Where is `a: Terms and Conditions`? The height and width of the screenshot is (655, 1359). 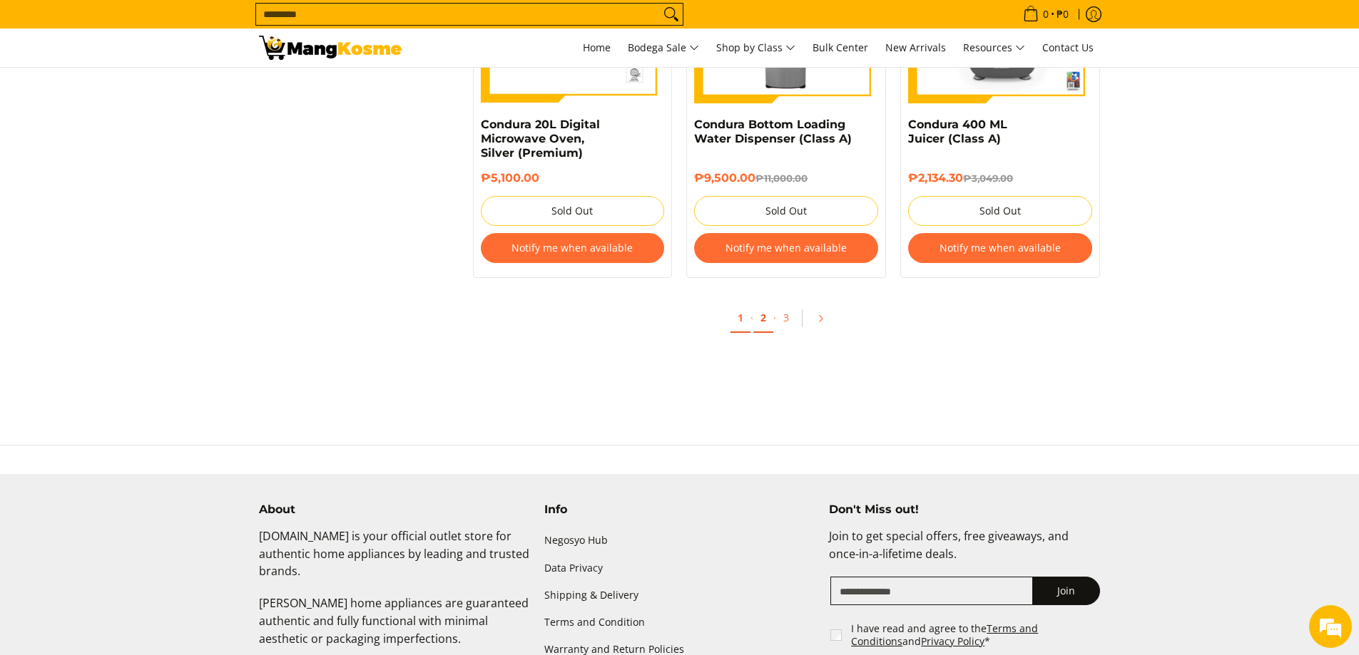 a: Terms and Conditions is located at coordinates (944, 635).